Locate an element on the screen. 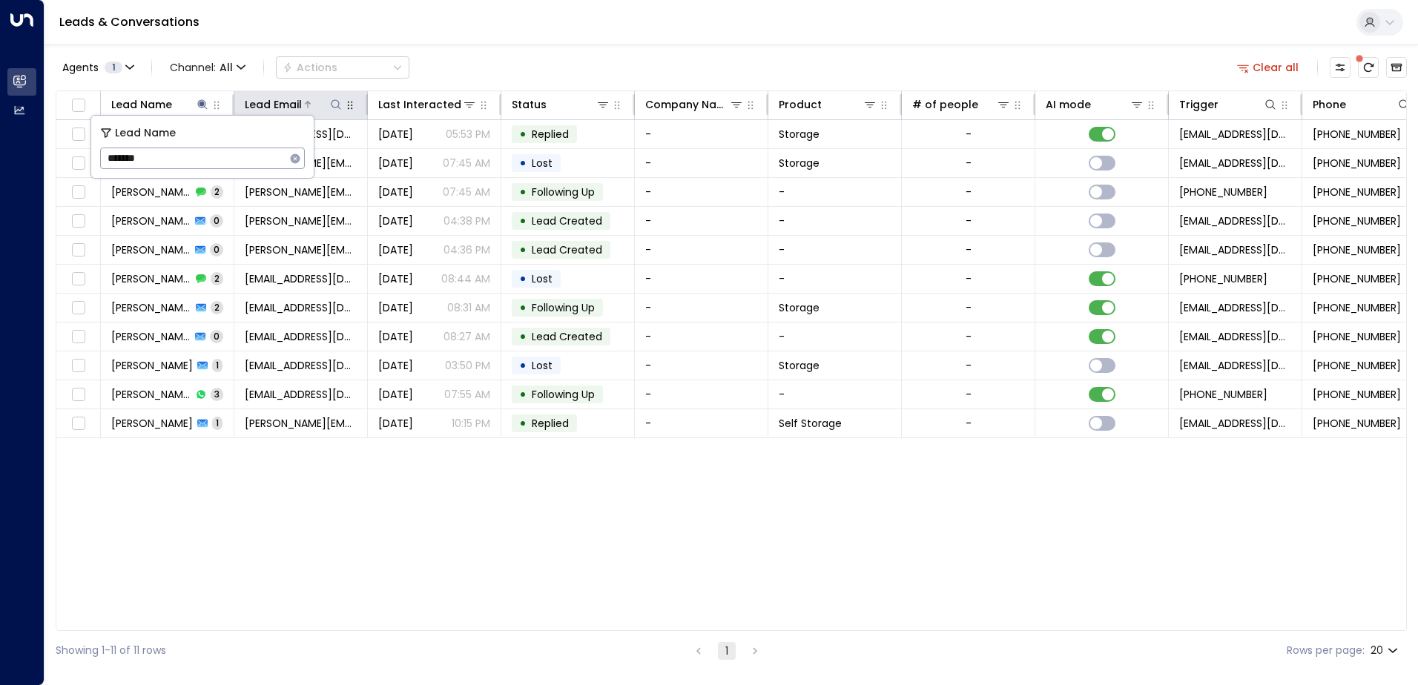 The height and width of the screenshot is (685, 1418). span: Lead Created is located at coordinates (566, 337).